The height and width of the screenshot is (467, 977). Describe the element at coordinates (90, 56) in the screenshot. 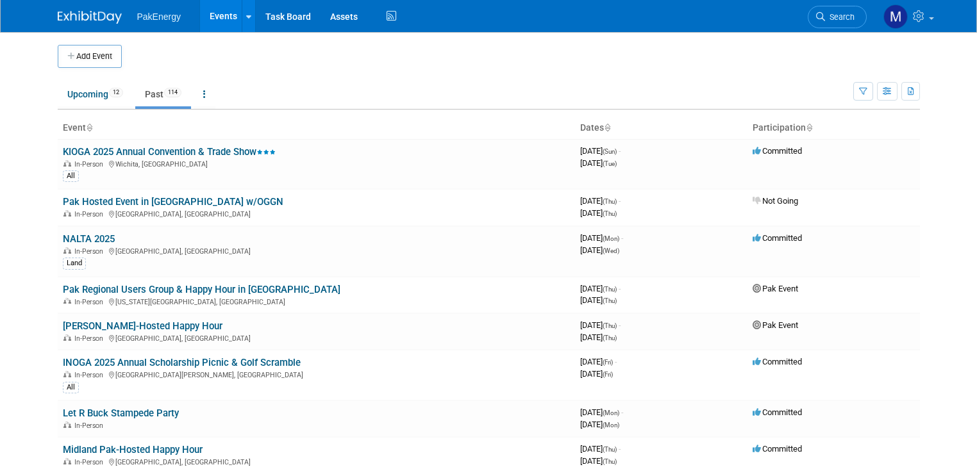

I see `button: Add Event` at that location.